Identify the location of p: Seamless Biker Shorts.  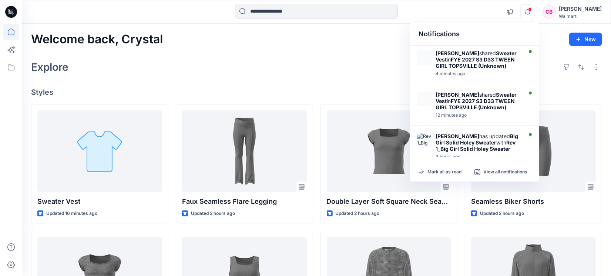
(533, 201).